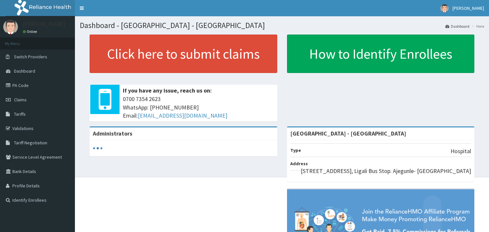 Image resolution: width=489 pixels, height=232 pixels. Describe the element at coordinates (457, 26) in the screenshot. I see `a: Dashboard` at that location.